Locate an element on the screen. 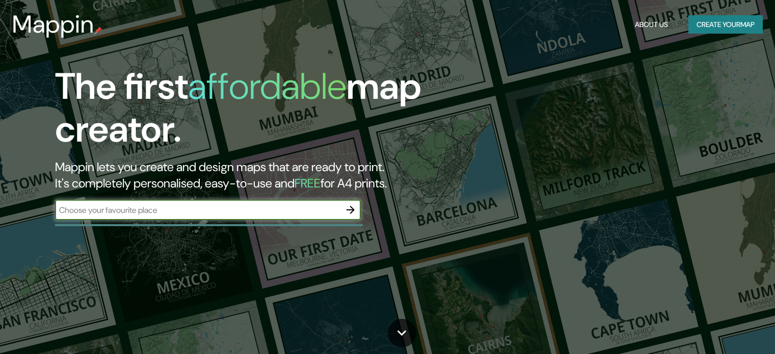  button: Create yourmap is located at coordinates (725, 24).